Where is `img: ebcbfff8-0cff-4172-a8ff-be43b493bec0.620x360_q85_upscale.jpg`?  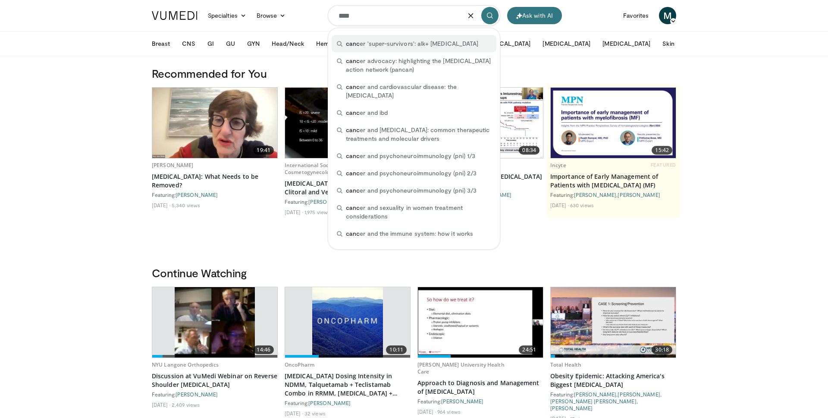 img: ebcbfff8-0cff-4172-a8ff-be43b493bec0.620x360_q85_upscale.jpg is located at coordinates (614, 322).